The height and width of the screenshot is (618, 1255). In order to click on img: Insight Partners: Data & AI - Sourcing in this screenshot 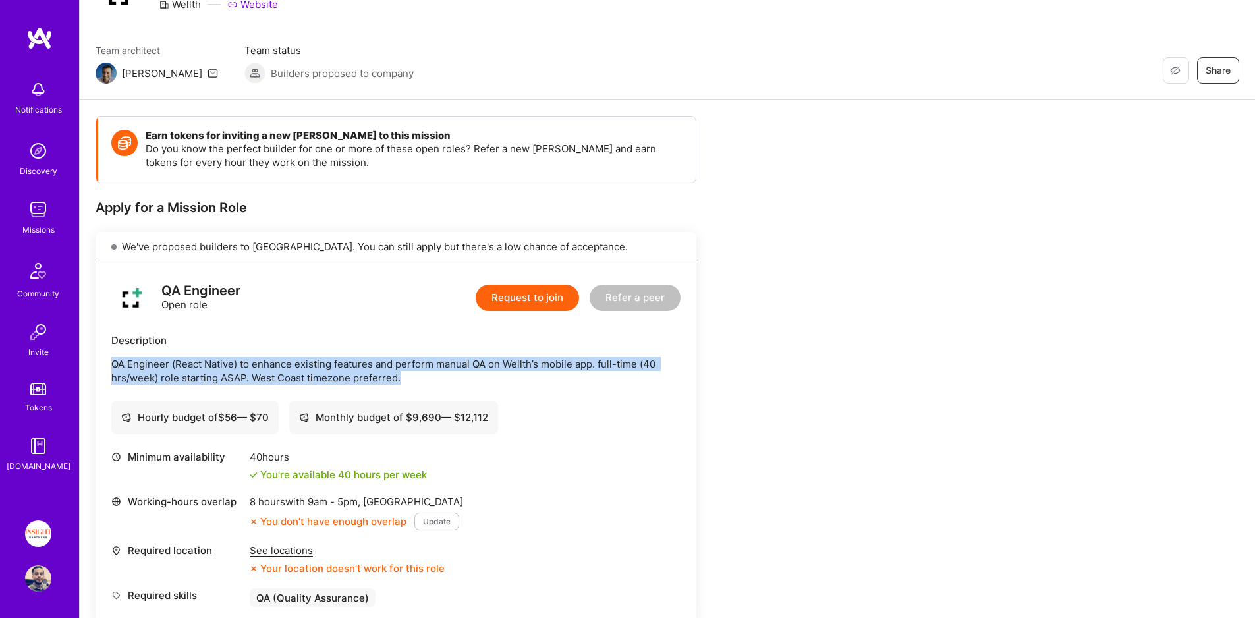, I will do `click(38, 534)`.